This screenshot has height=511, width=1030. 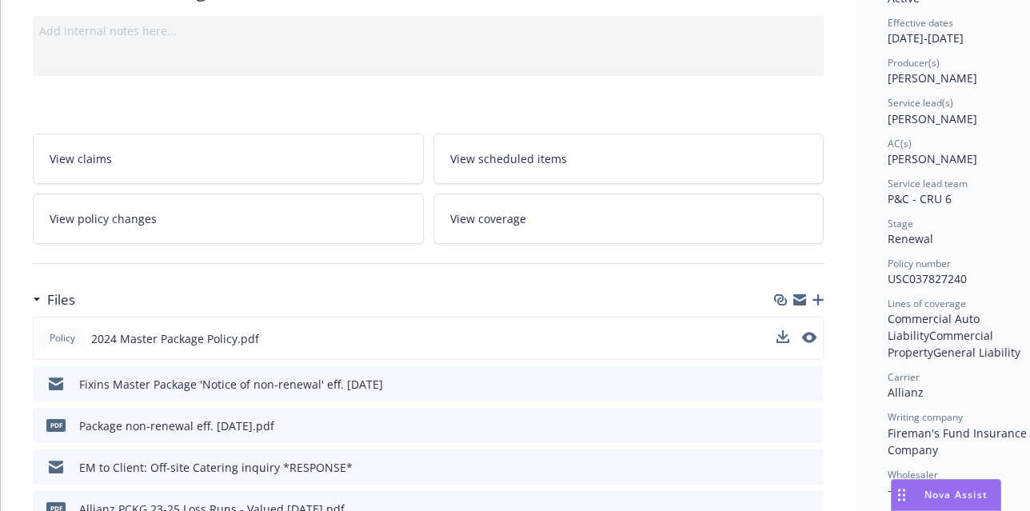 What do you see at coordinates (509, 158) in the screenshot?
I see `span: View scheduled items` at bounding box center [509, 158].